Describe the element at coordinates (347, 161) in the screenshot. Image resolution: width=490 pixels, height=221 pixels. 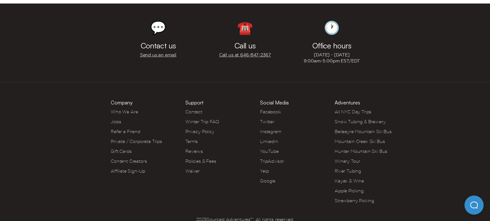
I see `a: Winery Tour` at that location.